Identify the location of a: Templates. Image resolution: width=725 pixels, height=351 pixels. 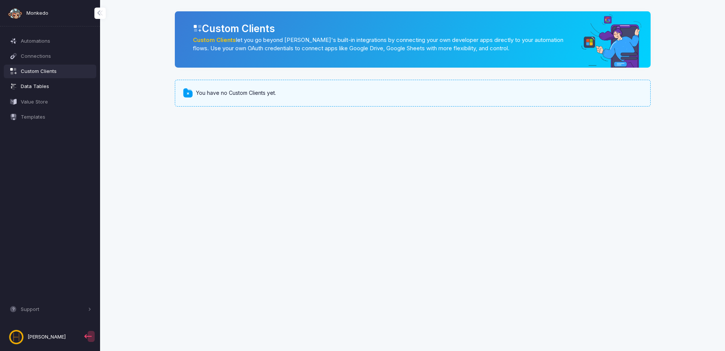
(50, 117).